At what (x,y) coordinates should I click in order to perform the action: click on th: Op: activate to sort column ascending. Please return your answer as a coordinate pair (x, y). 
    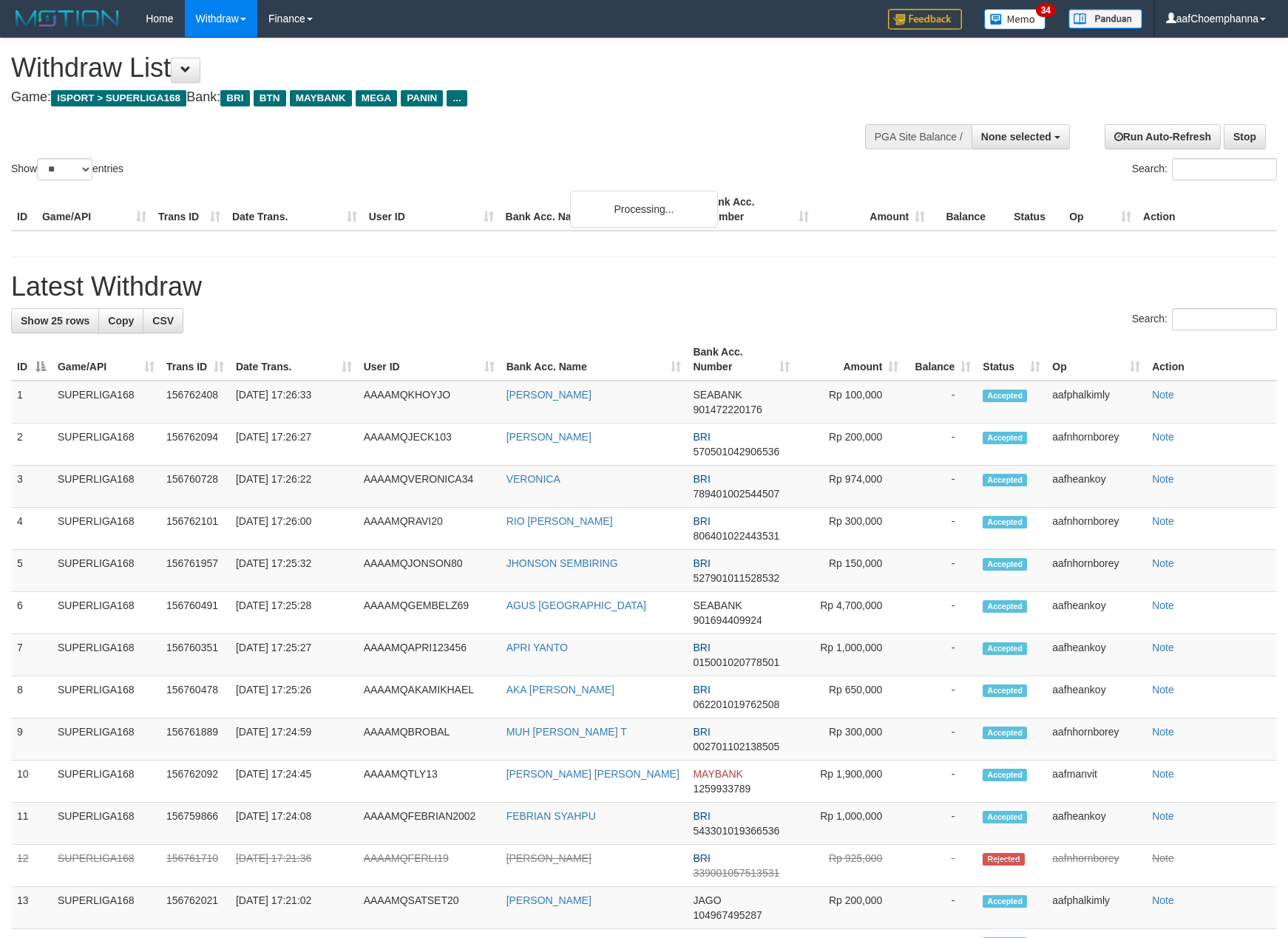
    Looking at the image, I should click on (1096, 359).